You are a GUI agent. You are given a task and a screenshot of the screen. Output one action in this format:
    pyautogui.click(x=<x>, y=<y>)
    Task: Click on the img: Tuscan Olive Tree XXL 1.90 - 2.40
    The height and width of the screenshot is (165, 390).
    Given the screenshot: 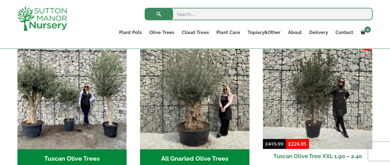 What is the action you would take?
    pyautogui.click(x=317, y=94)
    